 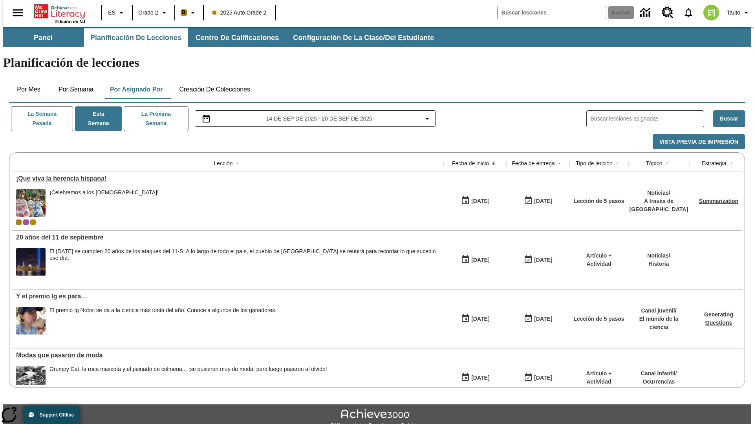 What do you see at coordinates (228, 238) in the screenshot?
I see `div: 20 años del 11 de septiembre` at bounding box center [228, 238].